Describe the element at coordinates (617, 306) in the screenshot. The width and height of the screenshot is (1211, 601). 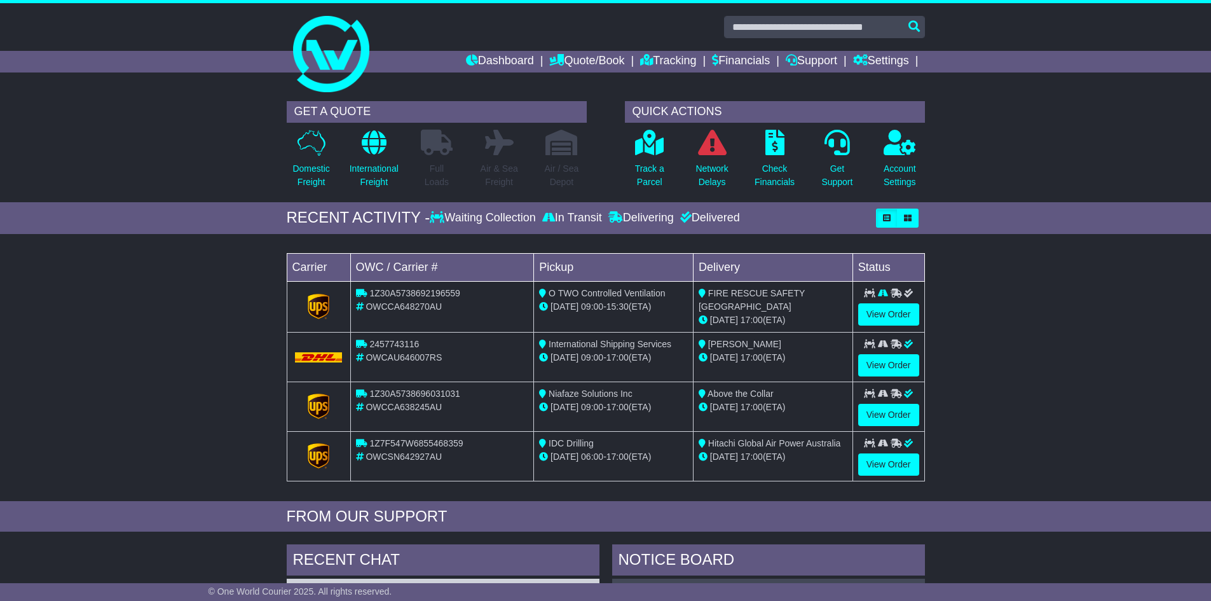
I see `span: 15:30` at that location.